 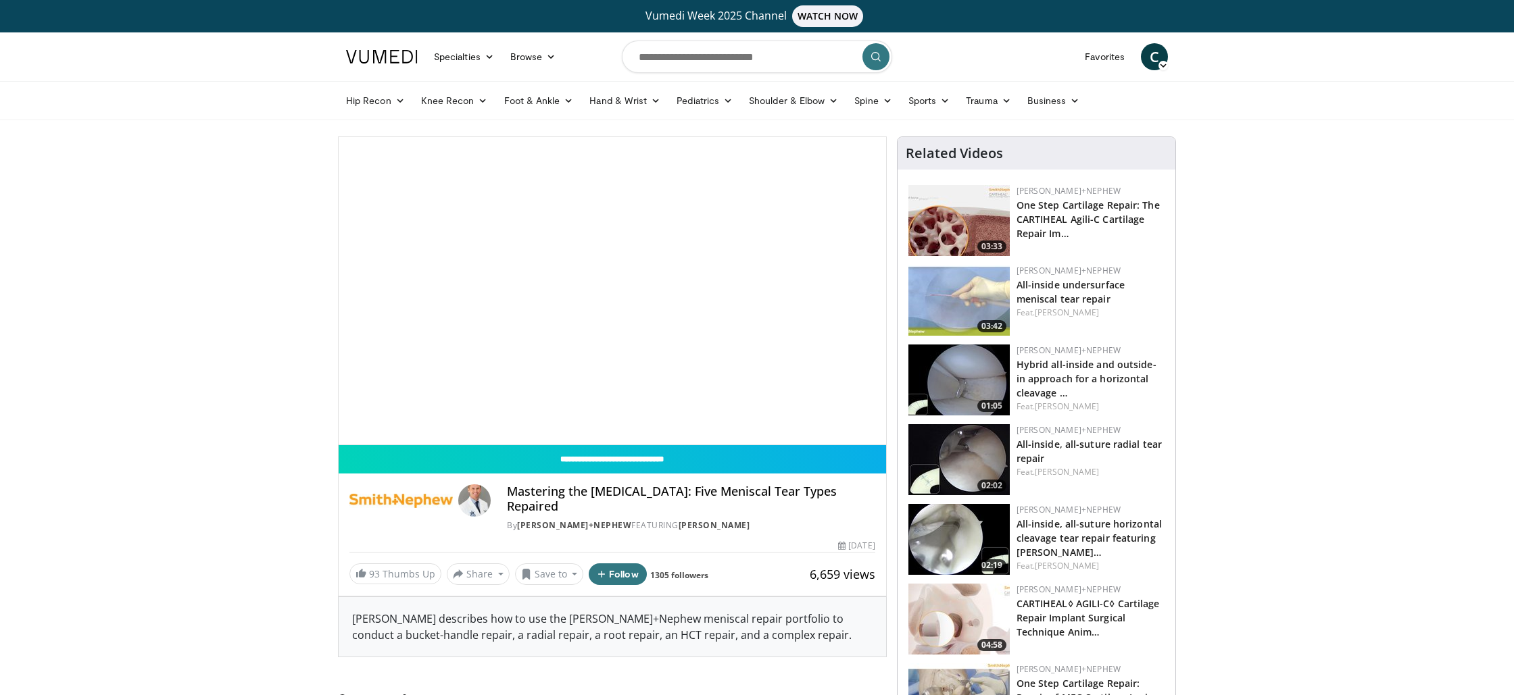 What do you see at coordinates (1088, 219) in the screenshot?
I see `a: One Step Cartilage Repair: The CARTIHEAL Agili-C Cartilage Repair Im…` at bounding box center [1088, 219].